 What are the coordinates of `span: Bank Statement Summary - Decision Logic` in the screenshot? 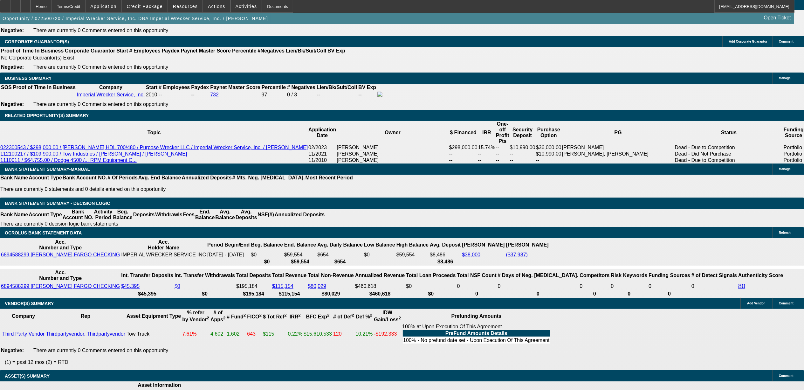 It's located at (58, 203).